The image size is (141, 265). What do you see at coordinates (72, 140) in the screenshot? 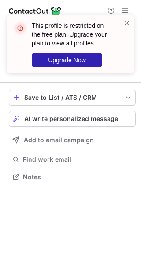
I see `button: Add to email campaign` at bounding box center [72, 140].